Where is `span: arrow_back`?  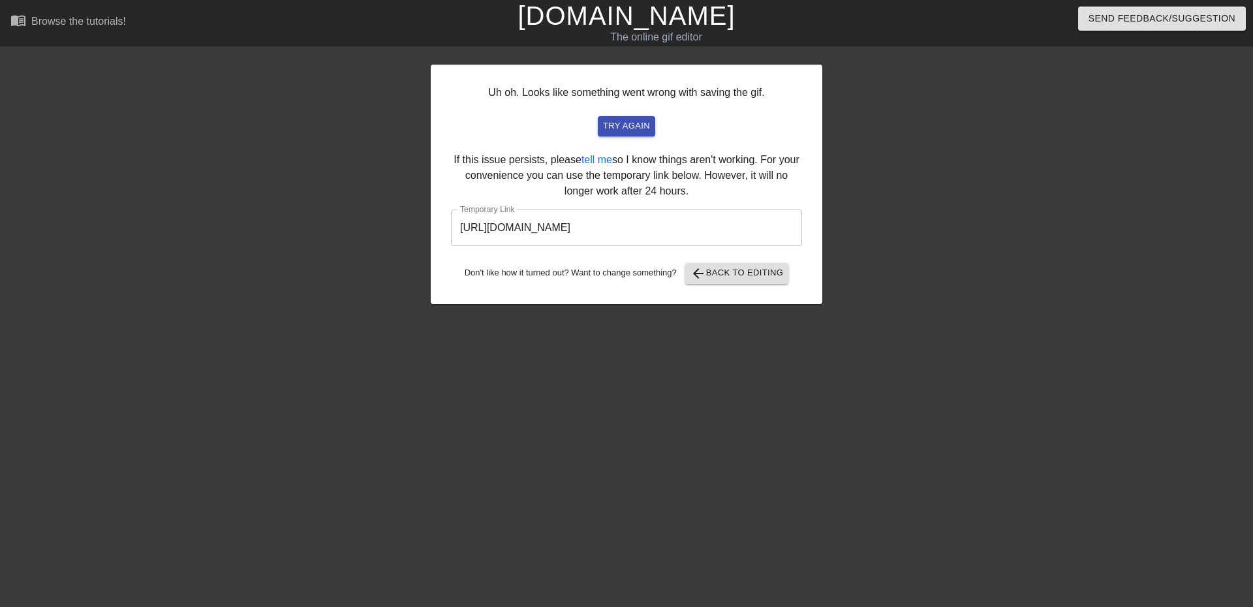
span: arrow_back is located at coordinates (699, 274).